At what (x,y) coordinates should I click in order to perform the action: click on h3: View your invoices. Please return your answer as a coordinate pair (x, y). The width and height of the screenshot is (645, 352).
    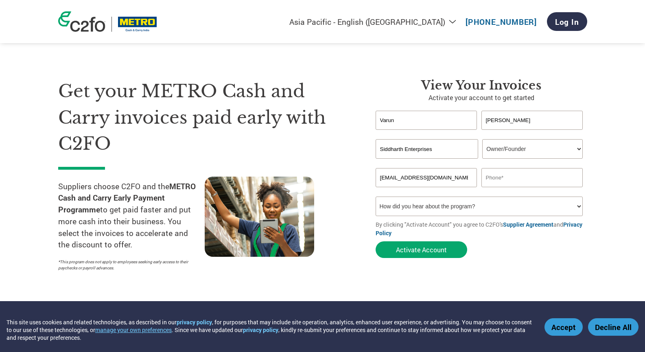
    Looking at the image, I should click on (482, 86).